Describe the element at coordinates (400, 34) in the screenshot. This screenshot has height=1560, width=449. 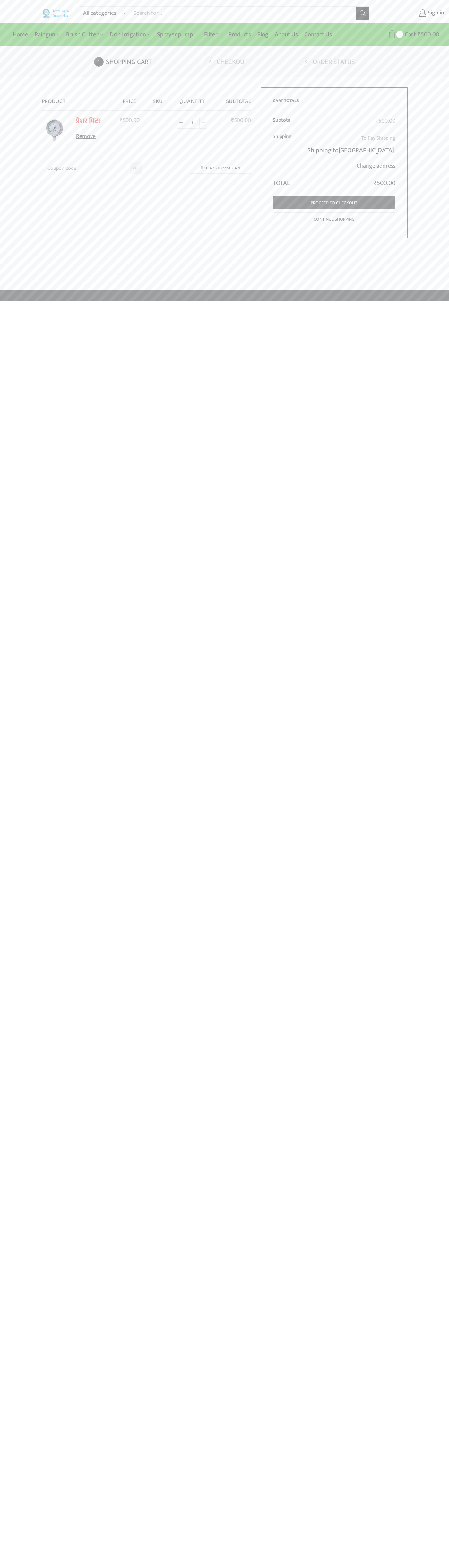
I see `span: 1` at that location.